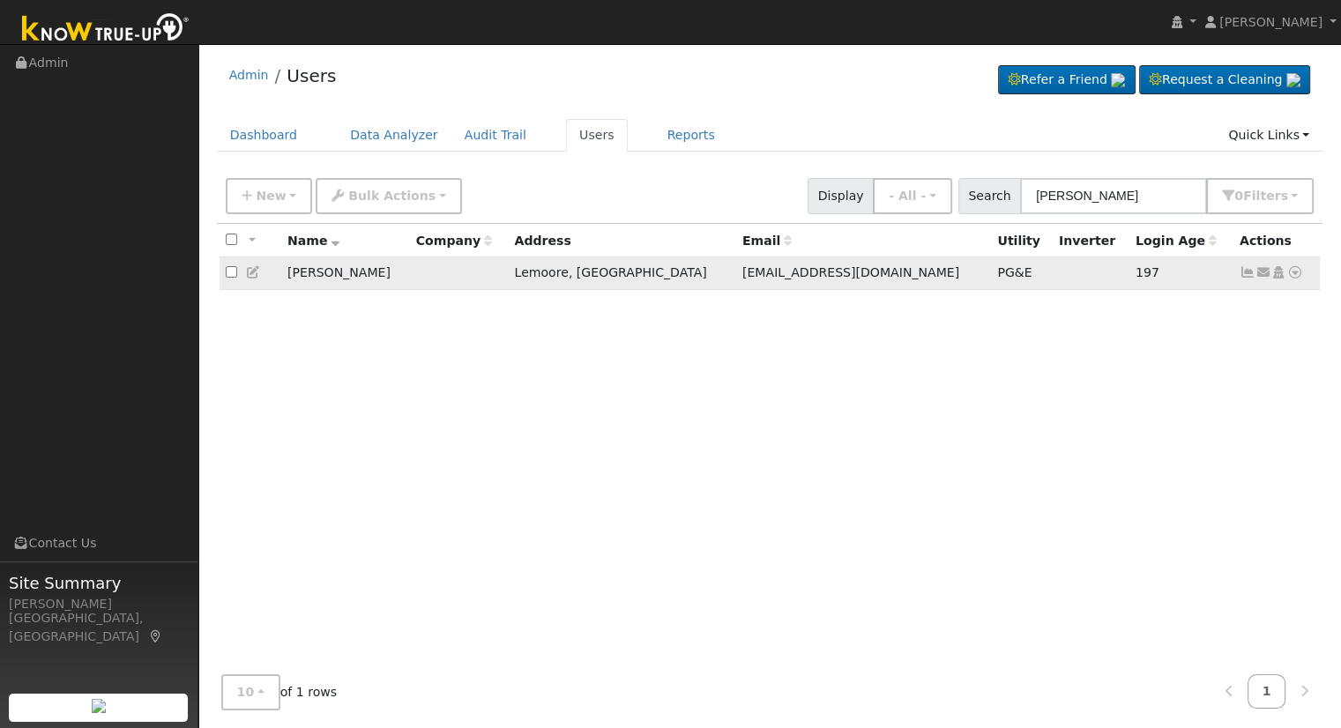 The width and height of the screenshot is (1341, 728). What do you see at coordinates (912, 196) in the screenshot?
I see `button: - All -` at bounding box center [912, 196].